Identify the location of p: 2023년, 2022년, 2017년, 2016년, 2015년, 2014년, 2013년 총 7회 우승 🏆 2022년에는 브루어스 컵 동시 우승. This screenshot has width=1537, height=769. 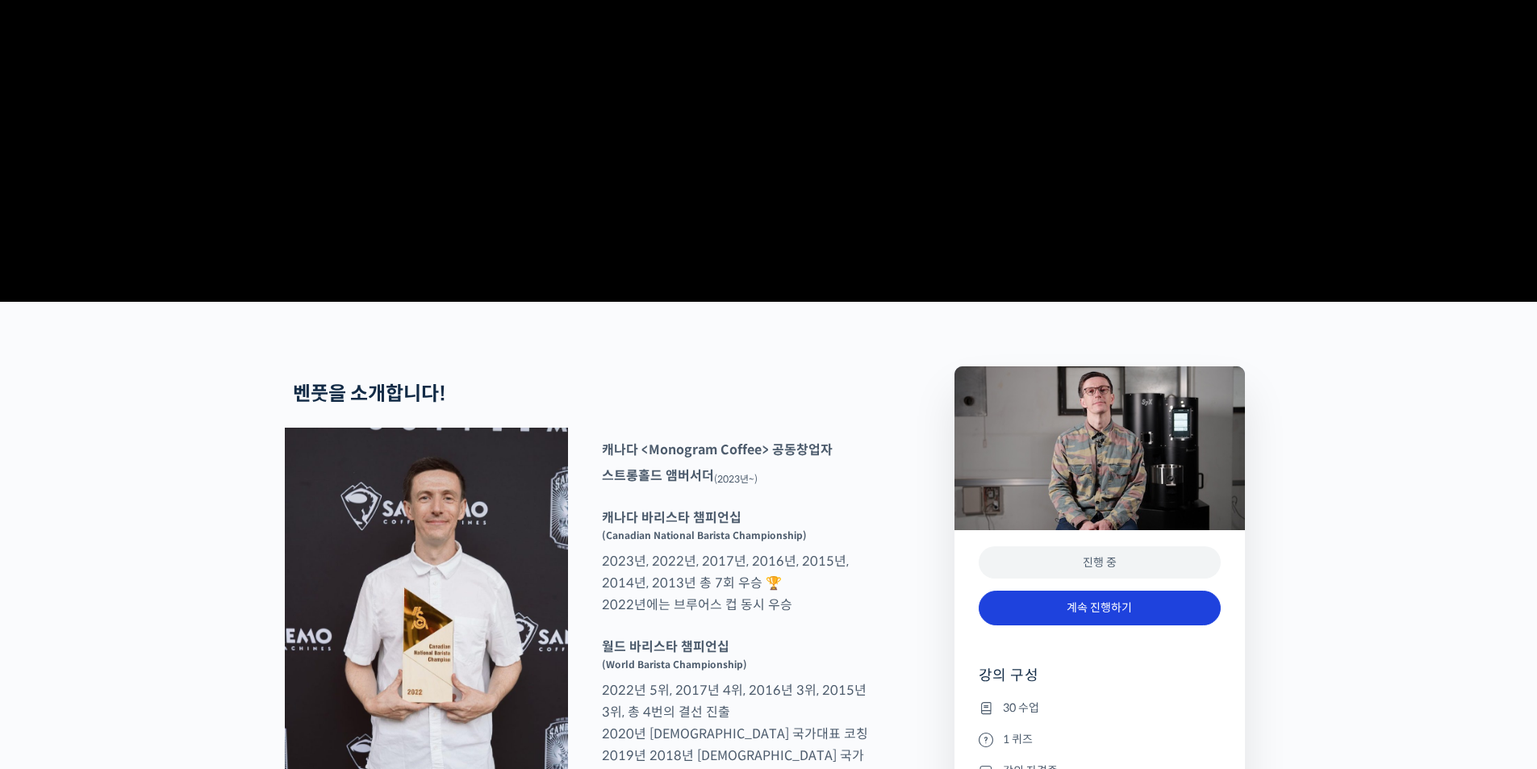
(735, 561).